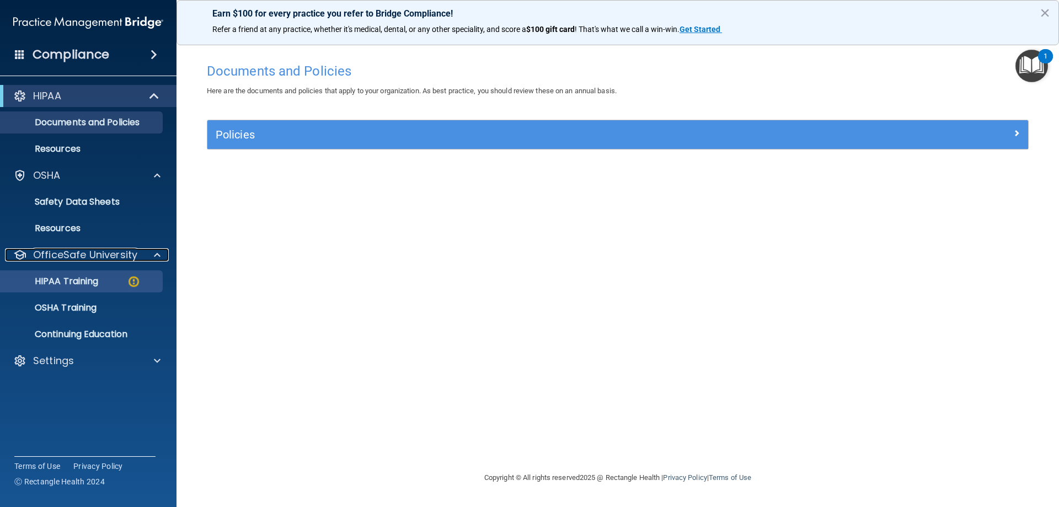 Image resolution: width=1059 pixels, height=507 pixels. Describe the element at coordinates (701, 29) in the screenshot. I see `a: Get Started` at that location.